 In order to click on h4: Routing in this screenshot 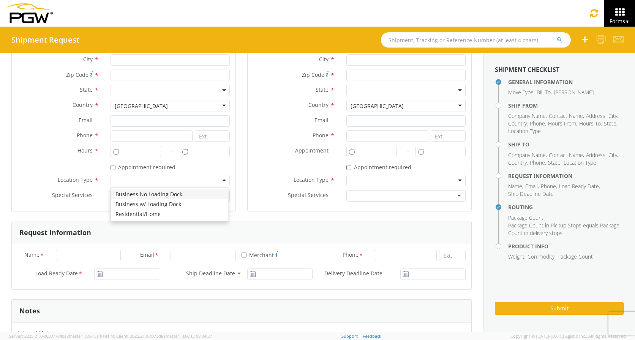, I will do `click(566, 207)`.